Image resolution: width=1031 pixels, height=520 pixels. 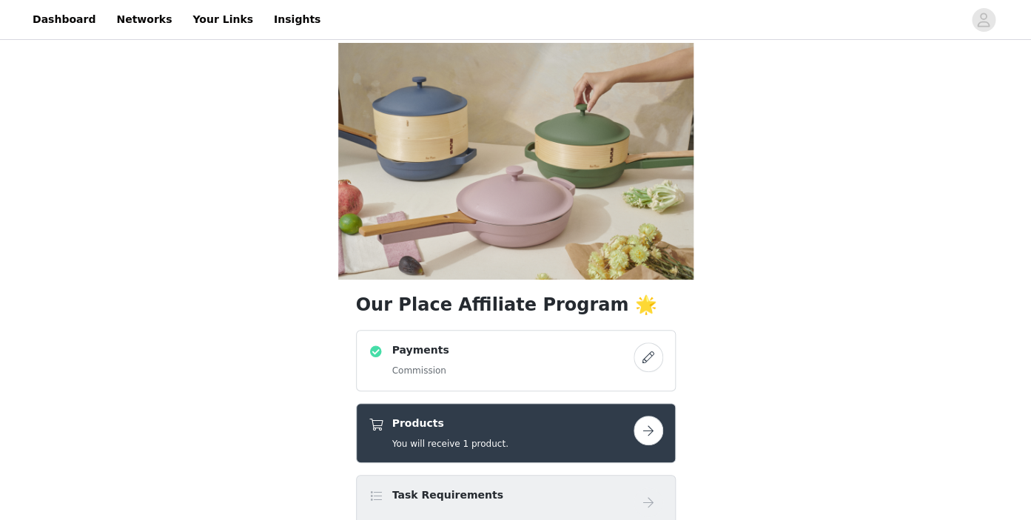 I want to click on h1: Our Place Affiliate Program 🌟, so click(x=516, y=305).